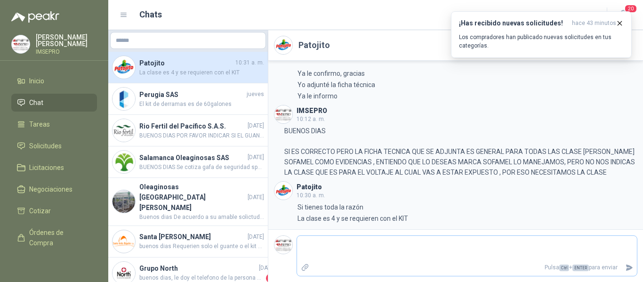  I want to click on h4: Patojito, so click(186, 63).